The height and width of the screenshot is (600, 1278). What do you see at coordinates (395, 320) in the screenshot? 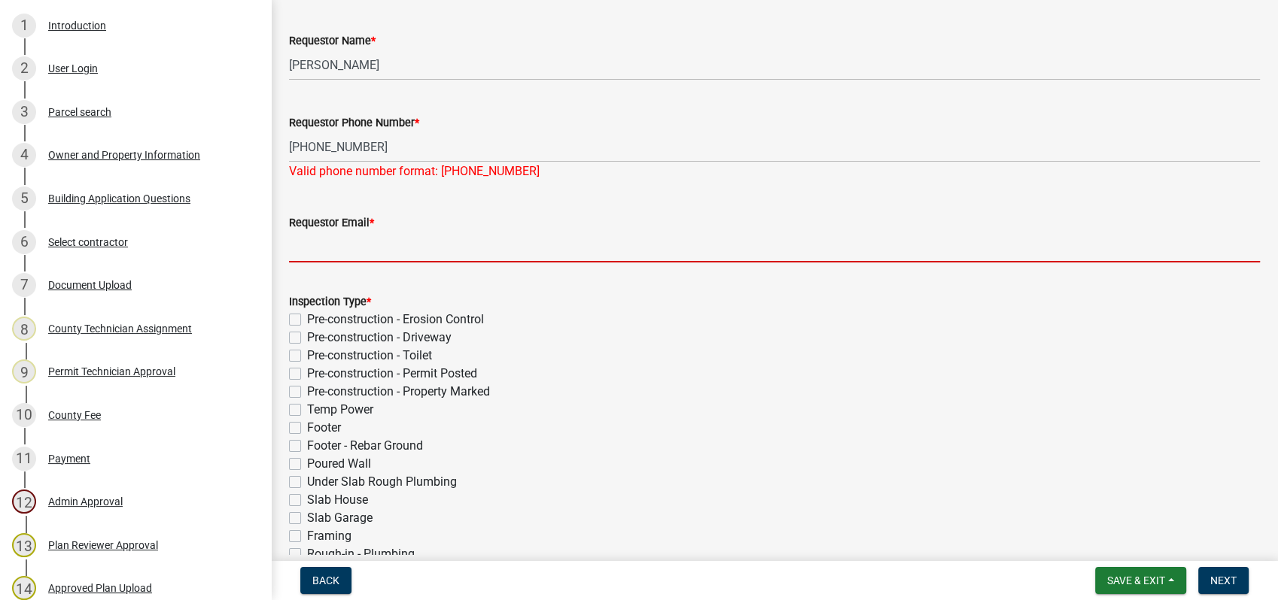
I see `label: Pre-construction - Erosion Control` at bounding box center [395, 320].